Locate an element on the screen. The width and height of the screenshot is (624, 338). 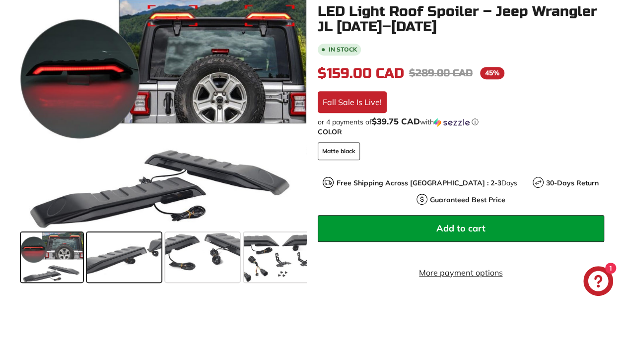
span: $289.00 CAD is located at coordinates (441, 73).